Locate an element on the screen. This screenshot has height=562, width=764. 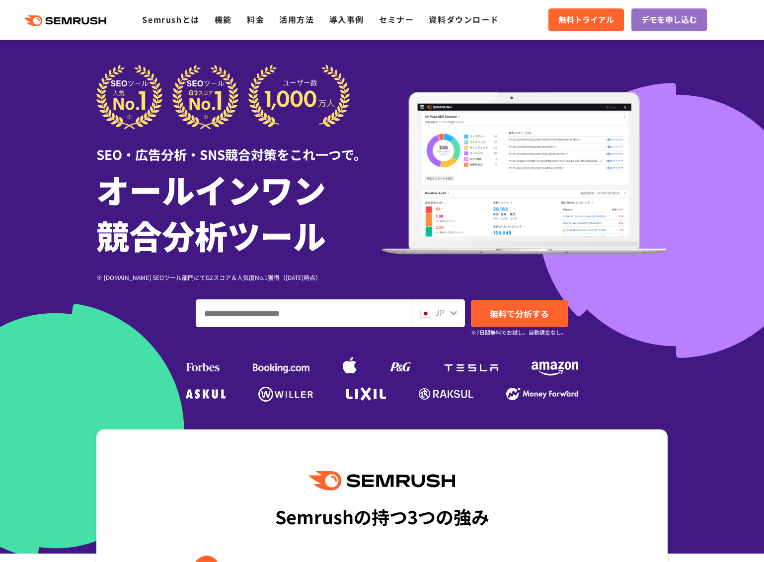
a: 無料で分析する is located at coordinates (519, 313).